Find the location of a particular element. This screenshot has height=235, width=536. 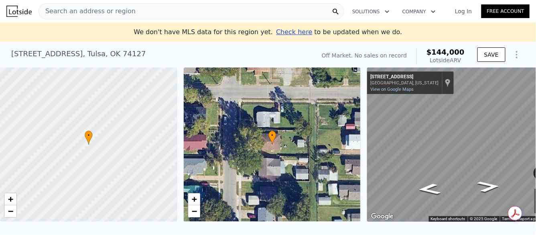

path: Go South, S 45th W Ave is located at coordinates (489, 187).